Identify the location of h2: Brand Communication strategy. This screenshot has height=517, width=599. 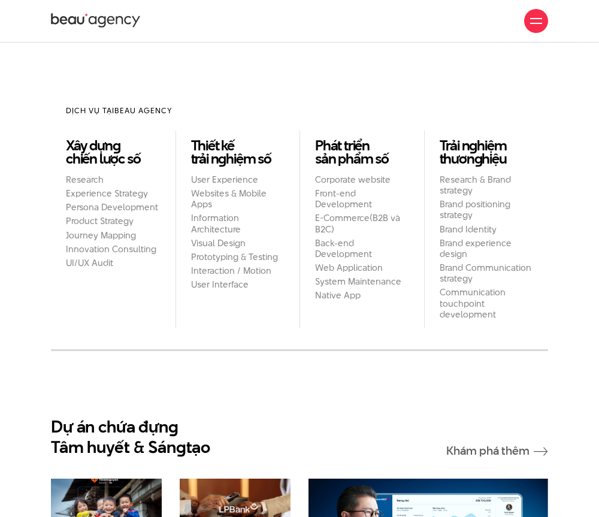
(486, 273).